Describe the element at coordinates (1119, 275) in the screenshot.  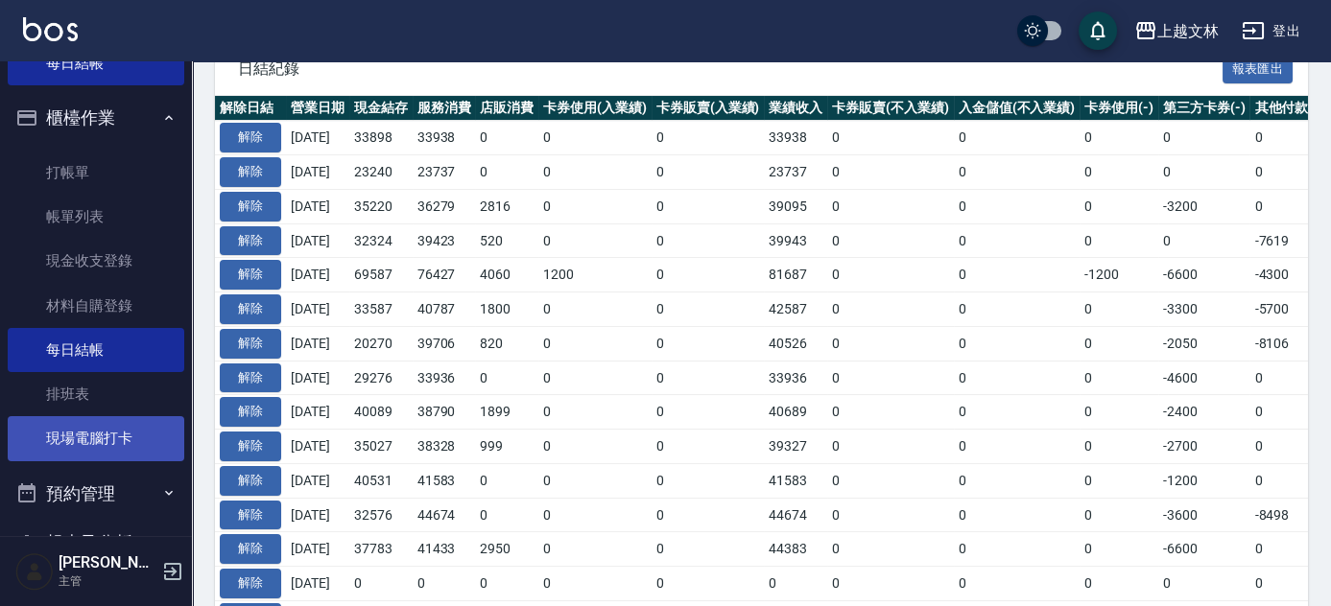
I see `td: -1200` at that location.